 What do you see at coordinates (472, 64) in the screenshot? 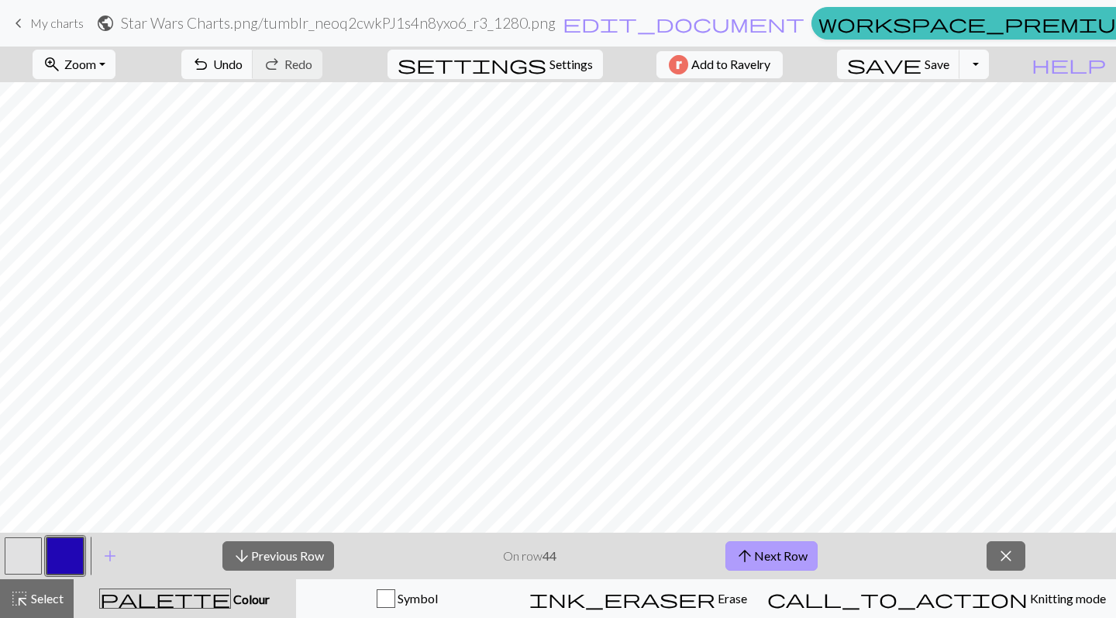
I see `i: Settings` at bounding box center [472, 64].